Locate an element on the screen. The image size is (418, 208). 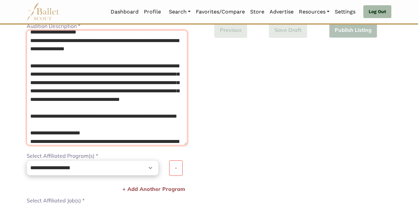
a: Favorites/Compare is located at coordinates (220, 12).